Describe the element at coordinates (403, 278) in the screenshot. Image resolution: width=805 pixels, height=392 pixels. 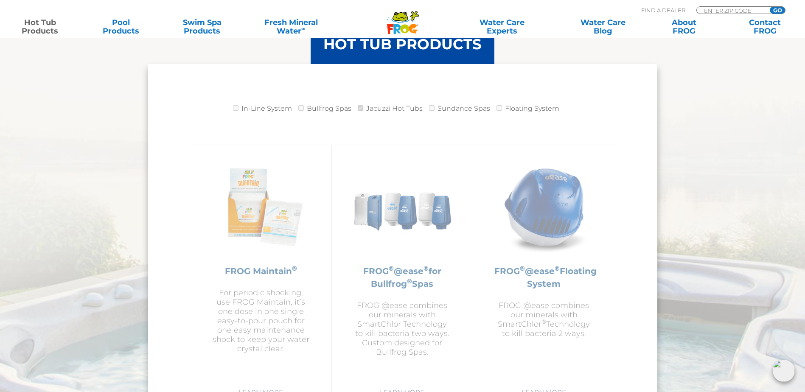
I see `h2: FROG @ease for Bullfrog Spas` at that location.